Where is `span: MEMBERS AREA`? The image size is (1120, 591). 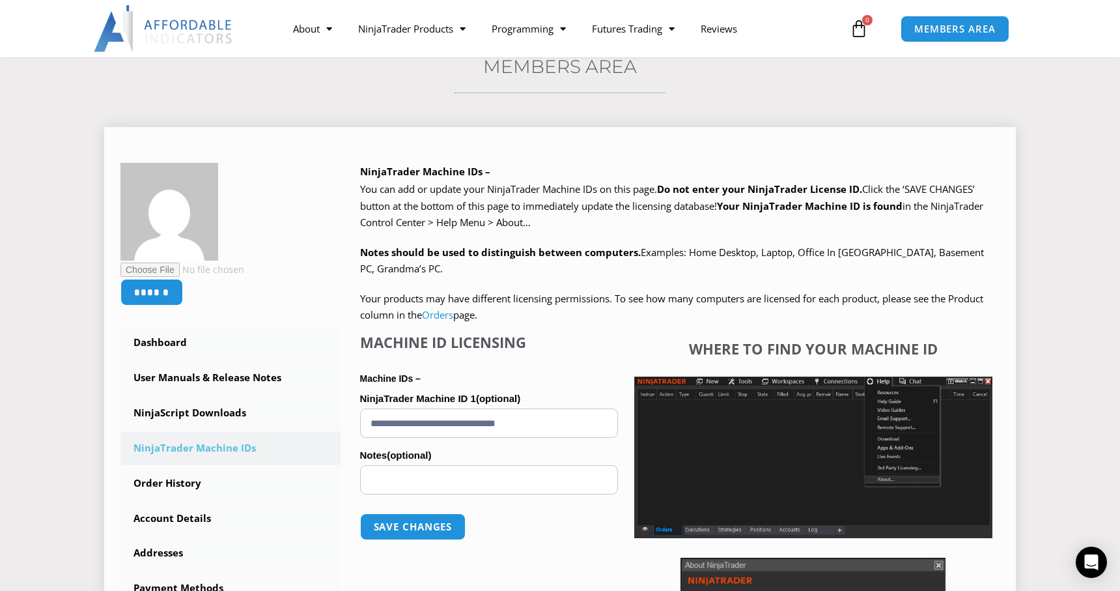 span: MEMBERS AREA is located at coordinates (955, 29).